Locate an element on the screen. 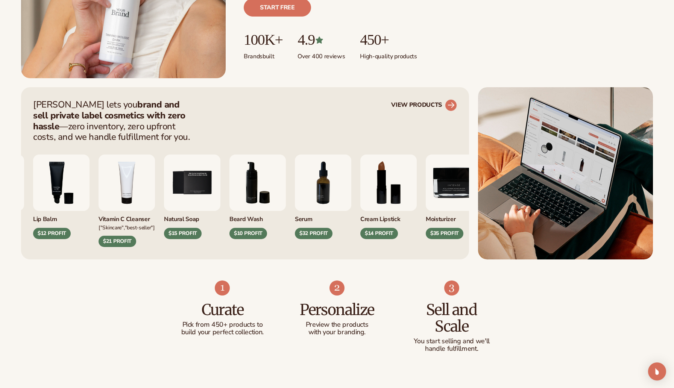 The height and width of the screenshot is (388, 674). img: Shopify Image 5 is located at coordinates (565, 173).